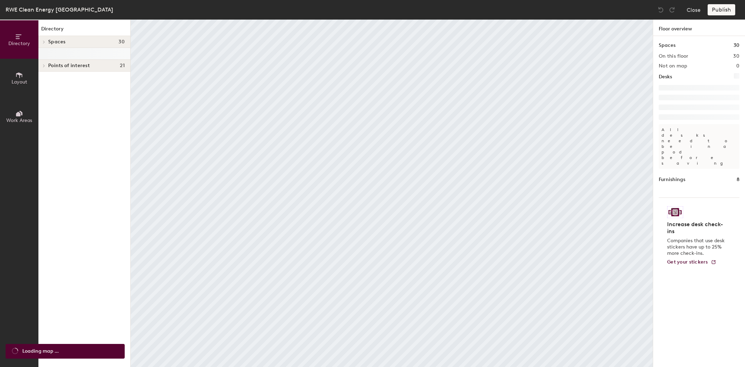 The image size is (745, 367). What do you see at coordinates (691, 262) in the screenshot?
I see `a: Get your stickers` at bounding box center [691, 262].